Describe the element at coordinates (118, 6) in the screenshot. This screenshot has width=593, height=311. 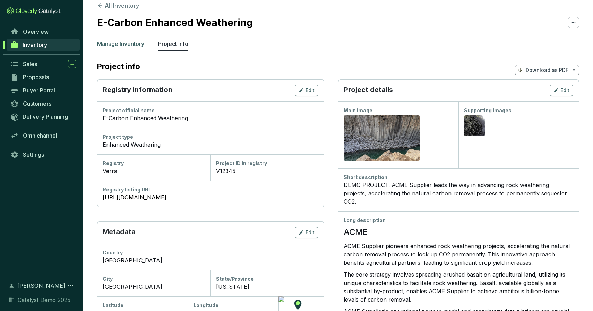
I see `button: All Inventory` at that location.